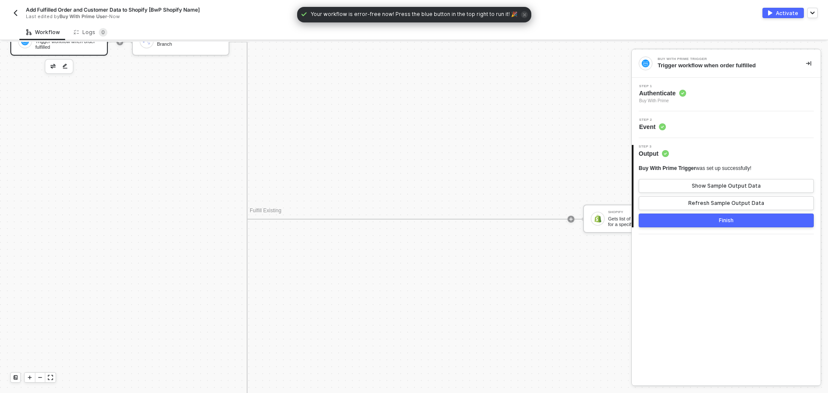 Image resolution: width=828 pixels, height=393 pixels. Describe the element at coordinates (667, 168) in the screenshot. I see `span: Buy With Prime Trigger` at that location.